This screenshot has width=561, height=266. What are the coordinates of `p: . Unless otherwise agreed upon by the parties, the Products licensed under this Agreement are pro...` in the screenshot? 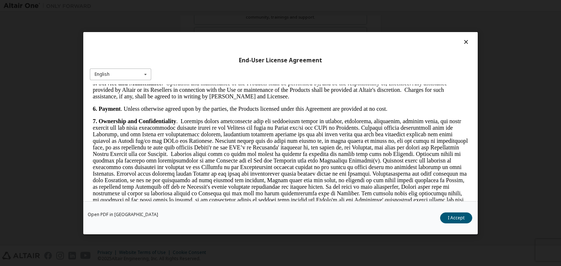 It's located at (190, 24).